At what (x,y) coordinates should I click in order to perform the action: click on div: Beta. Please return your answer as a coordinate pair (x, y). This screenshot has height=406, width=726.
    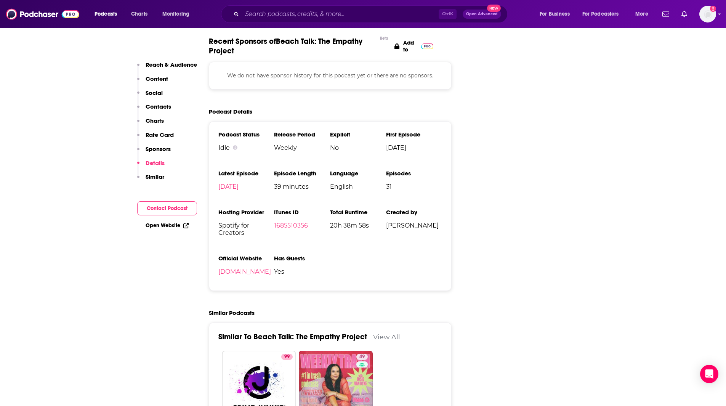
    Looking at the image, I should click on (384, 38).